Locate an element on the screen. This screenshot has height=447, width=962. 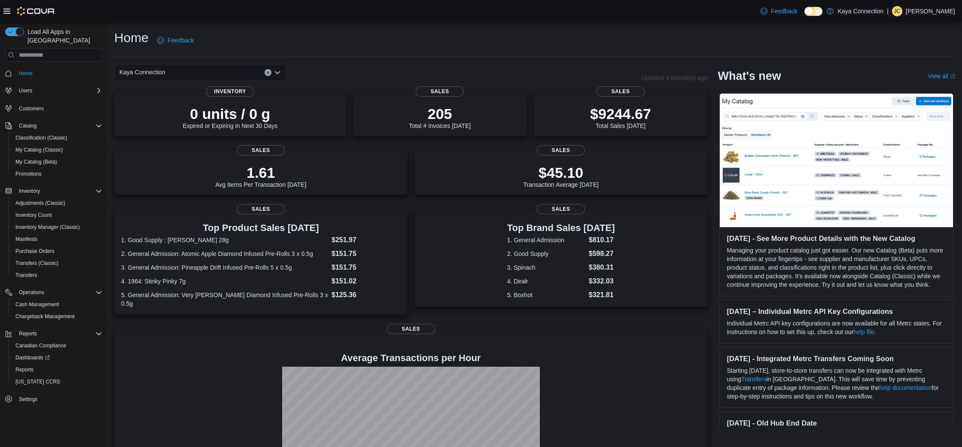
dt: 1. General Admission is located at coordinates (546, 240).